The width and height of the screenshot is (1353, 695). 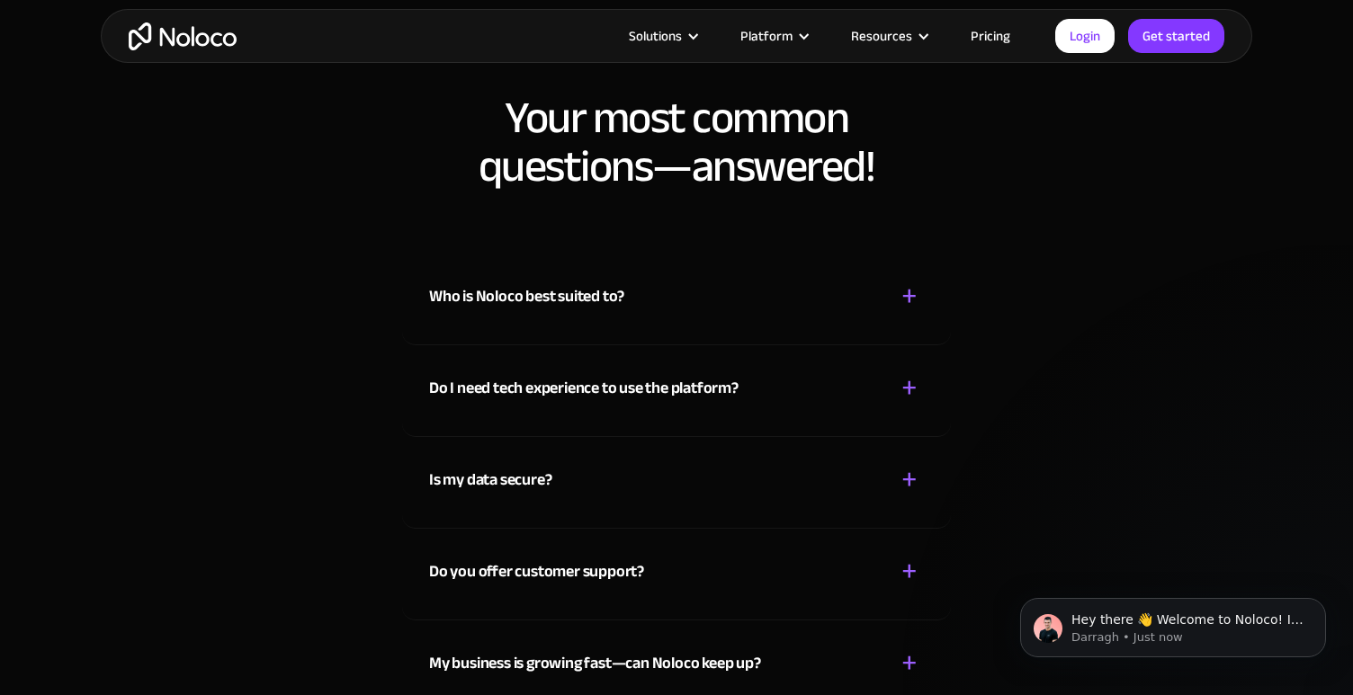 I want to click on a: Get started, so click(x=1176, y=36).